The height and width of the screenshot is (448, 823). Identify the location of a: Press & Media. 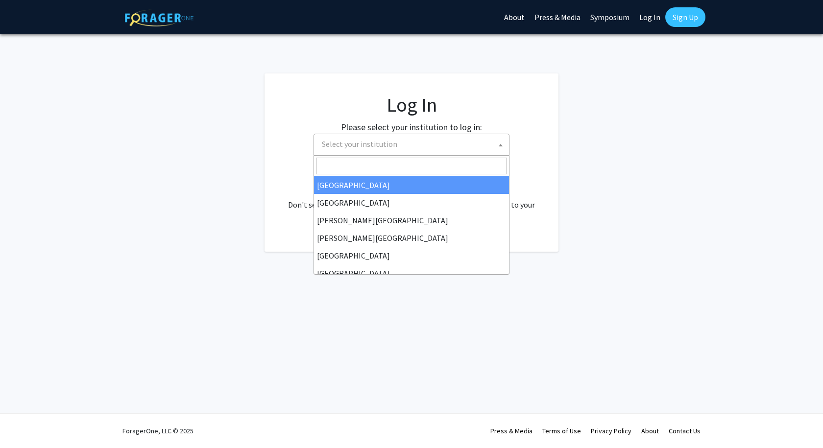
(511, 431).